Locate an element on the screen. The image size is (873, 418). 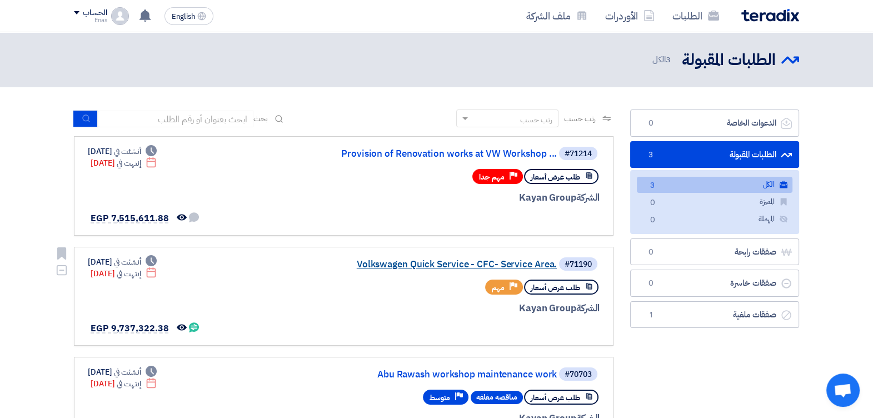
a: الطلبات is located at coordinates (696, 16).